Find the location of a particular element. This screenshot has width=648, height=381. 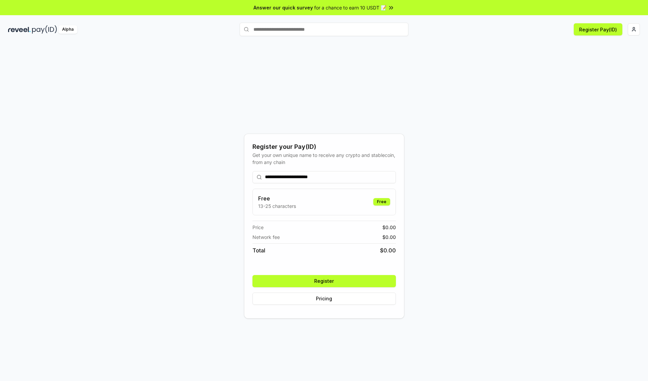

button: Pricing is located at coordinates (324, 299).